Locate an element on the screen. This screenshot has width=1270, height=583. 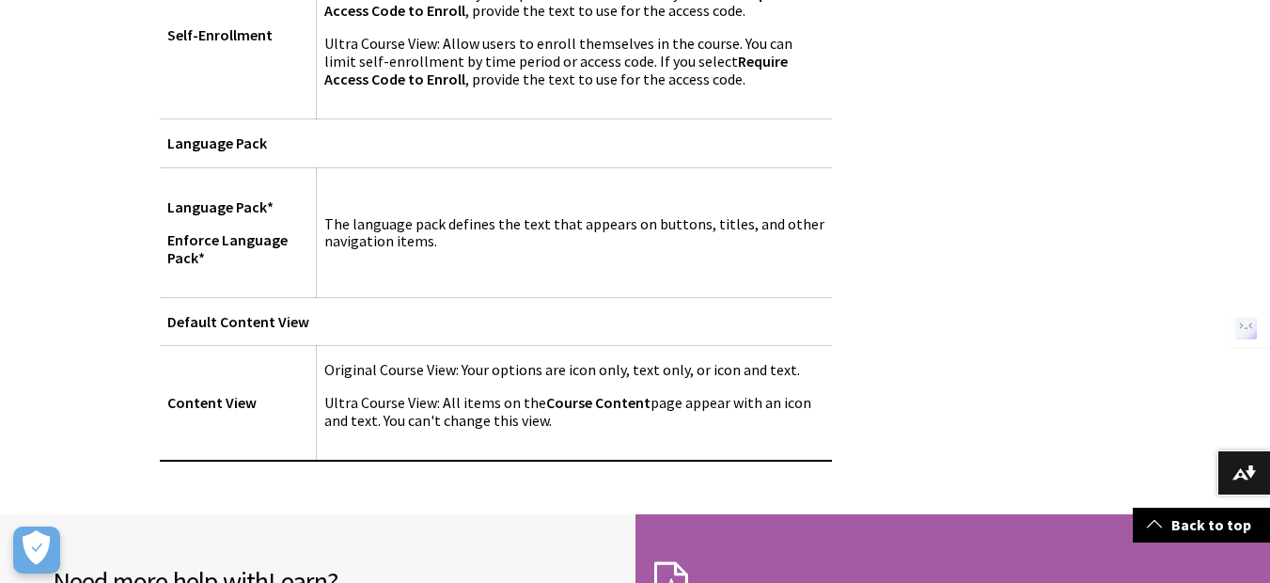
span: Require Access Code to Enroll is located at coordinates (556, 70).